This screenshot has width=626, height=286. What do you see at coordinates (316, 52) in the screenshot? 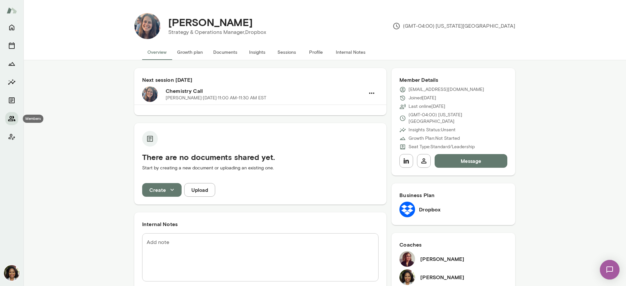
I see `button: Profile` at bounding box center [316, 52].